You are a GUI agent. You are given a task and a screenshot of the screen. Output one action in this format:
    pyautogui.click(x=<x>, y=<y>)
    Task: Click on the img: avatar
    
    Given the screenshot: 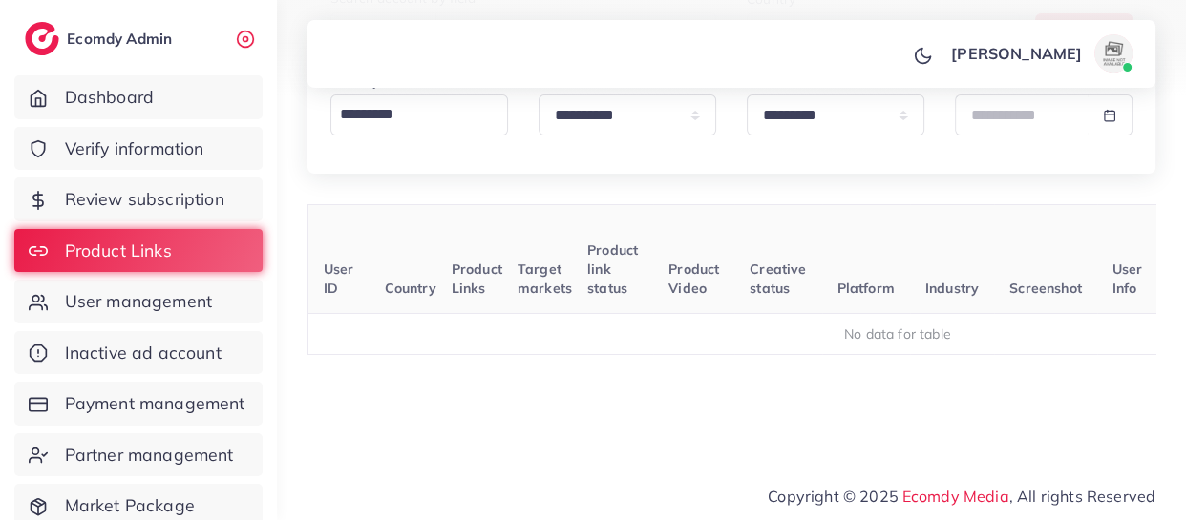 What is the action you would take?
    pyautogui.click(x=1114, y=53)
    